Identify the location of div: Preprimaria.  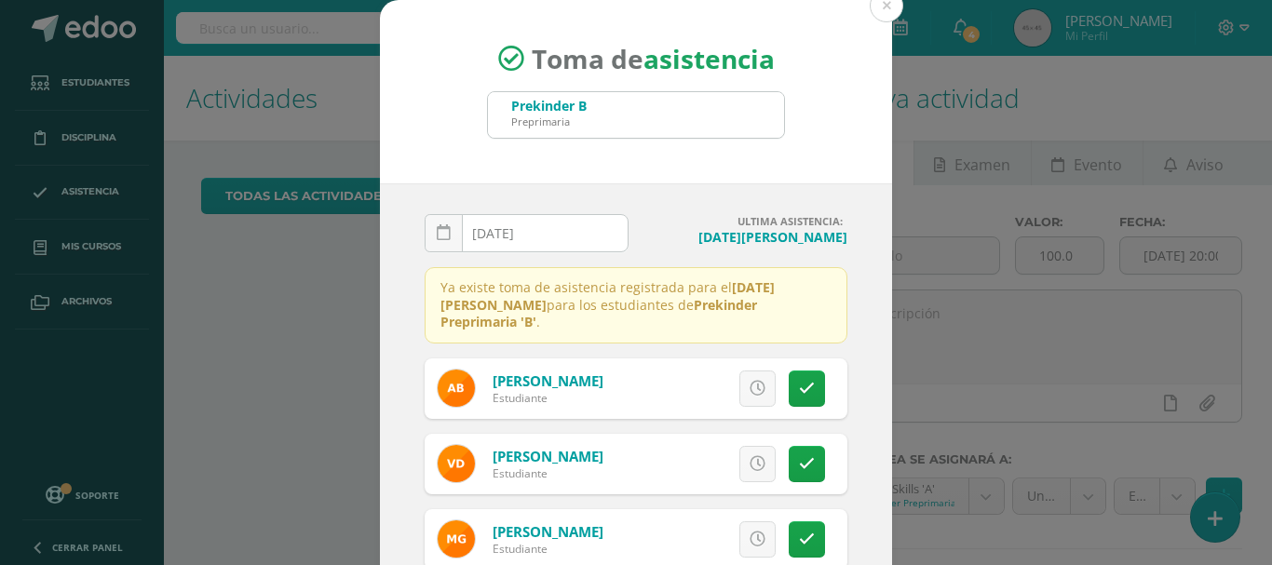
(549, 121).